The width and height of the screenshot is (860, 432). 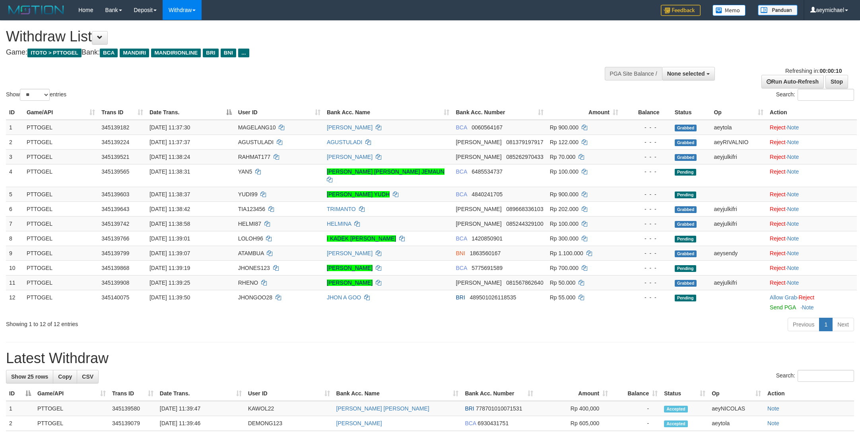 I want to click on td: aeytola, so click(x=737, y=423).